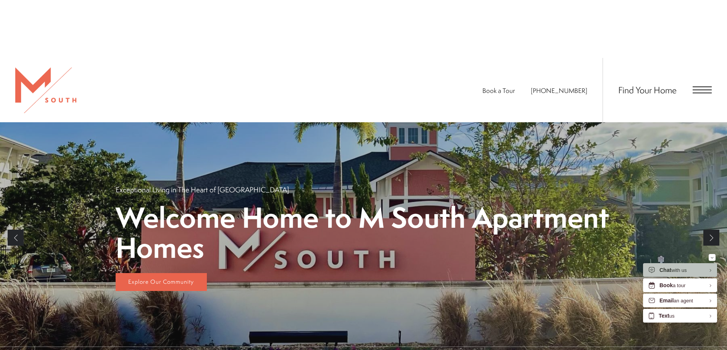  What do you see at coordinates (647, 90) in the screenshot?
I see `a: Find Your Home` at bounding box center [647, 90].